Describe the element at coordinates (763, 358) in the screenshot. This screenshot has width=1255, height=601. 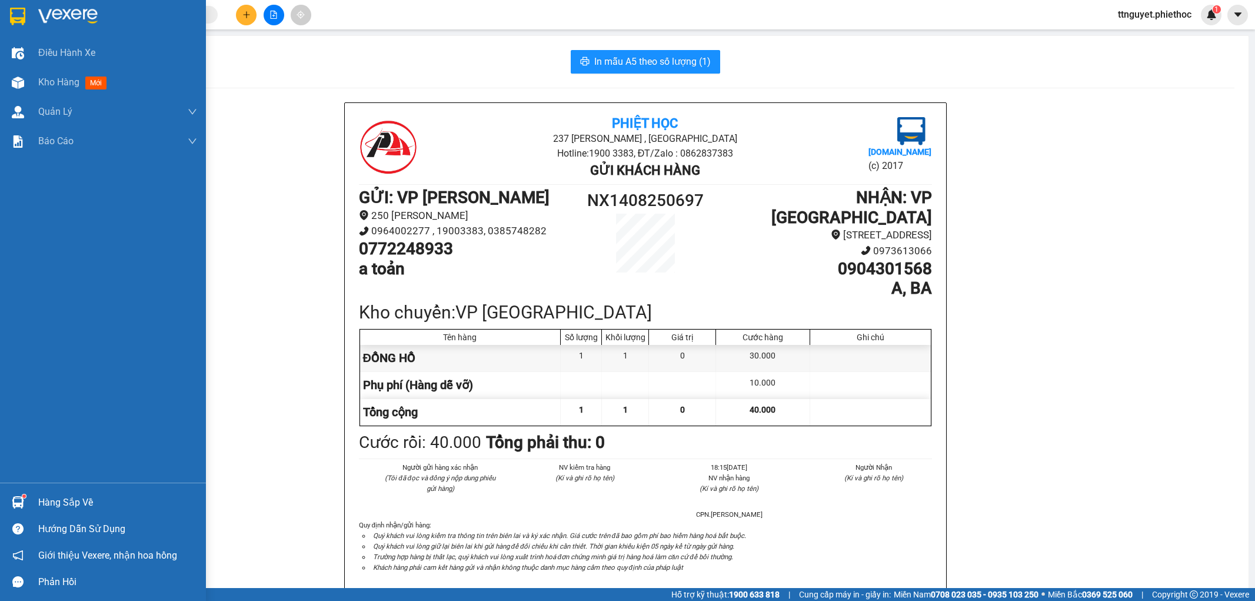
I see `div: 30.000` at that location.